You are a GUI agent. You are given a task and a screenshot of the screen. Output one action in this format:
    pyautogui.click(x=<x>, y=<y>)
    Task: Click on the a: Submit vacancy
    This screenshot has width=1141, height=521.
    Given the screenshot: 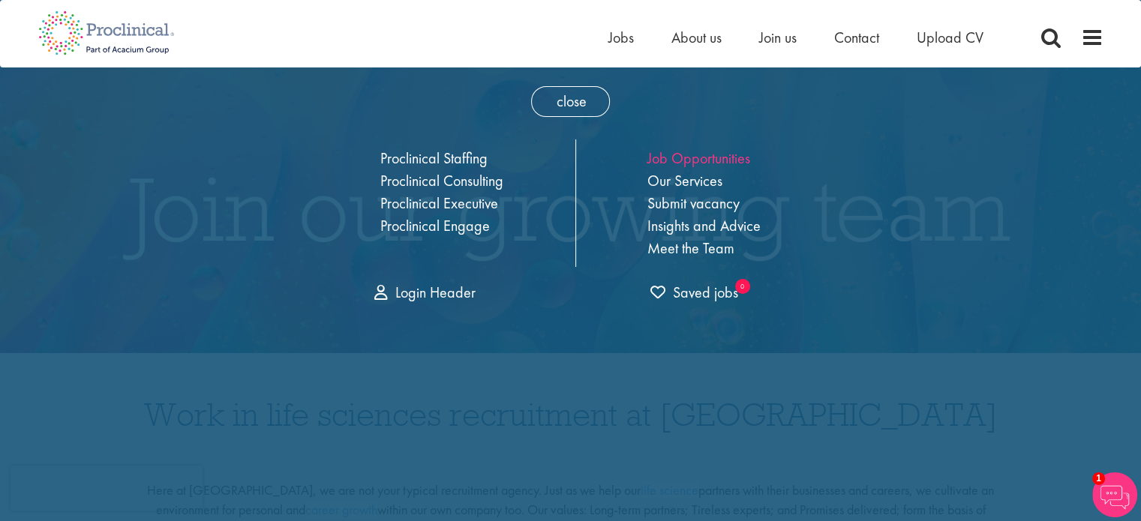 What is the action you would take?
    pyautogui.click(x=693, y=203)
    